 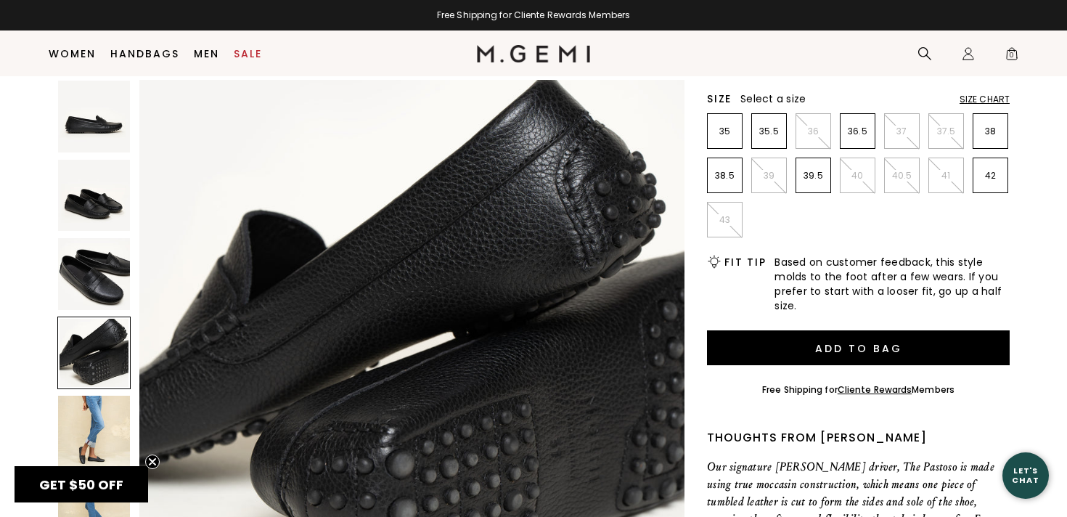 What do you see at coordinates (857, 131) in the screenshot?
I see `p: 36.5` at bounding box center [857, 131].